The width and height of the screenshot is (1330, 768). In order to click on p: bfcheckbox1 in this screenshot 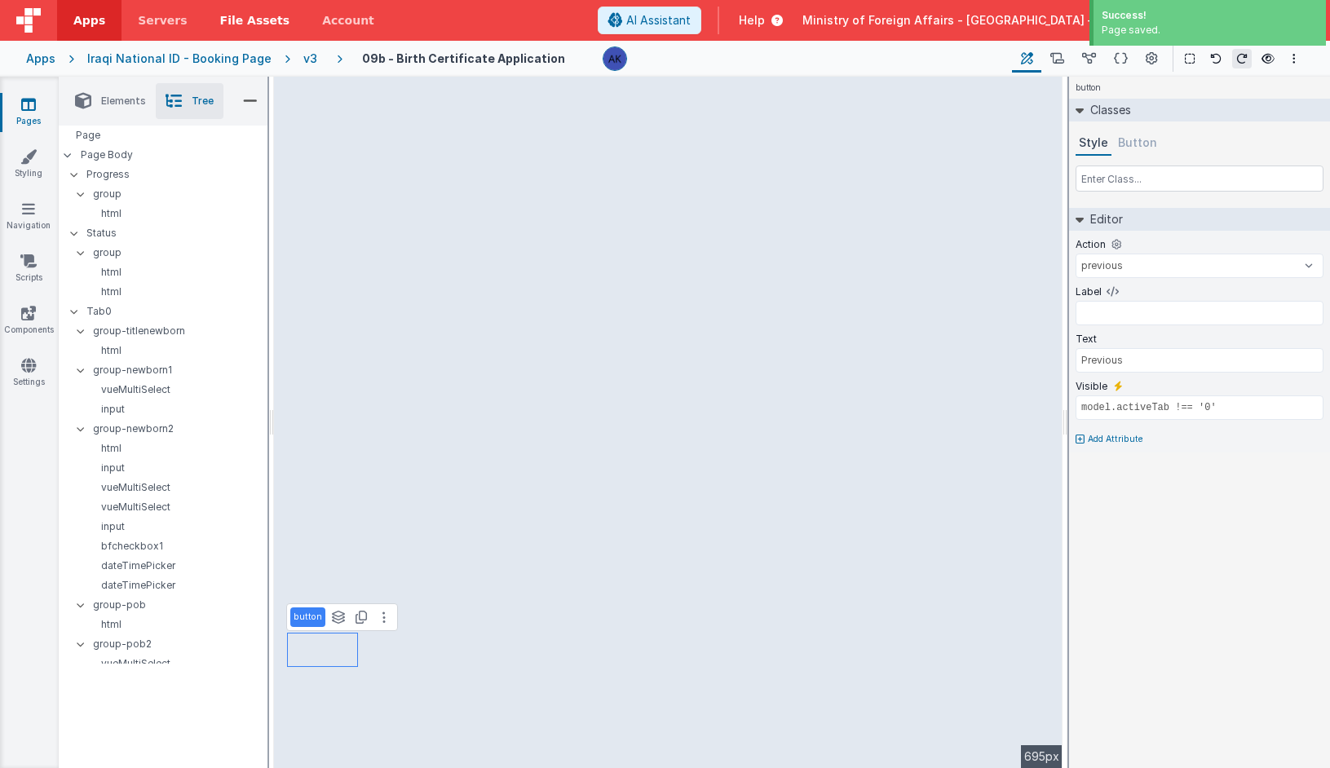, I will do `click(176, 546)`.